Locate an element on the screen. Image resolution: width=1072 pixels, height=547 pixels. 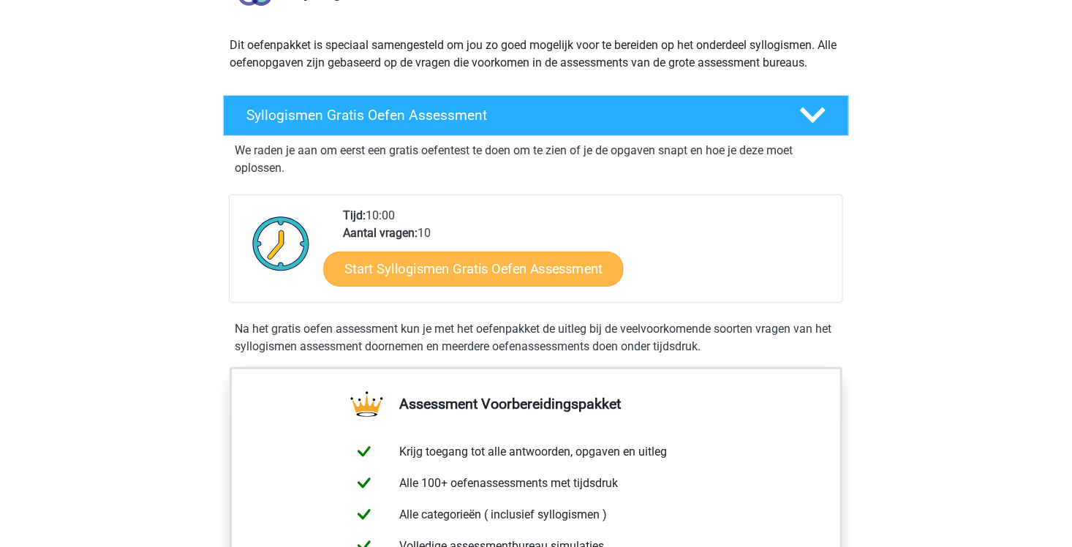
p: Dit oefenpakket is speciaal samengesteld om jou zo goed mogelijk voor te bereiden op het onderdee... is located at coordinates (536, 54).